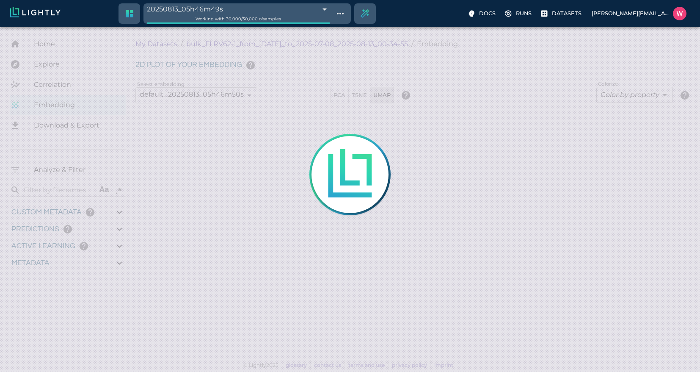 This screenshot has width=700, height=372. What do you see at coordinates (130, 14) in the screenshot?
I see `div: Switch to crop dataset` at bounding box center [130, 14].